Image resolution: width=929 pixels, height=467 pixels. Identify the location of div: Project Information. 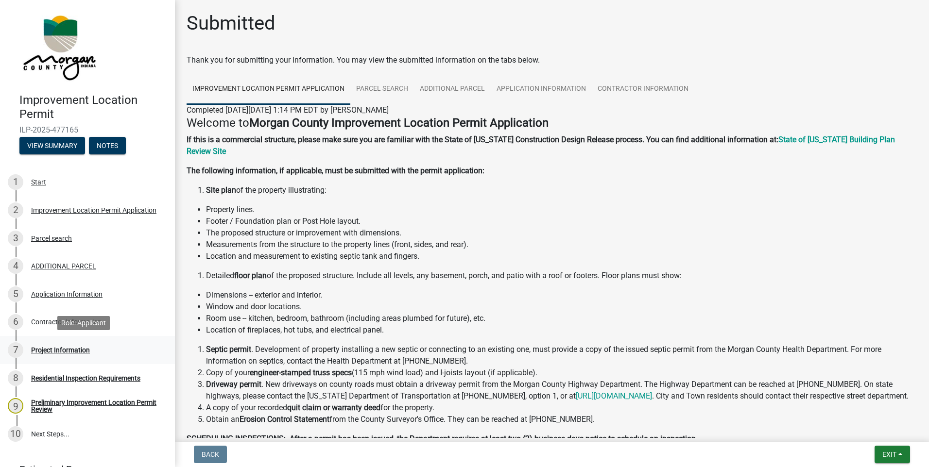
(60, 350).